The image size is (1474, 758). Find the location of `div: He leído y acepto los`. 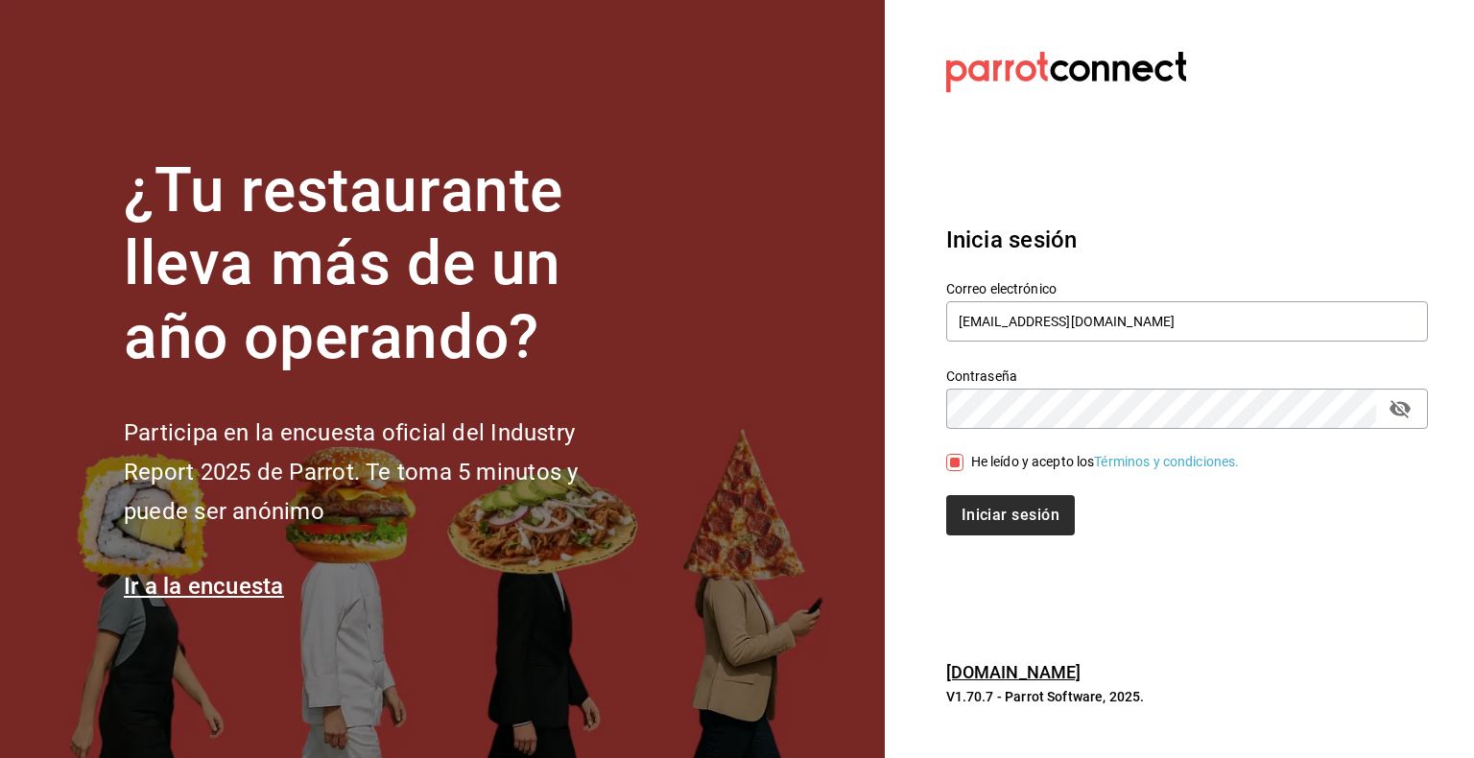

div: He leído y acepto los is located at coordinates (1105, 462).